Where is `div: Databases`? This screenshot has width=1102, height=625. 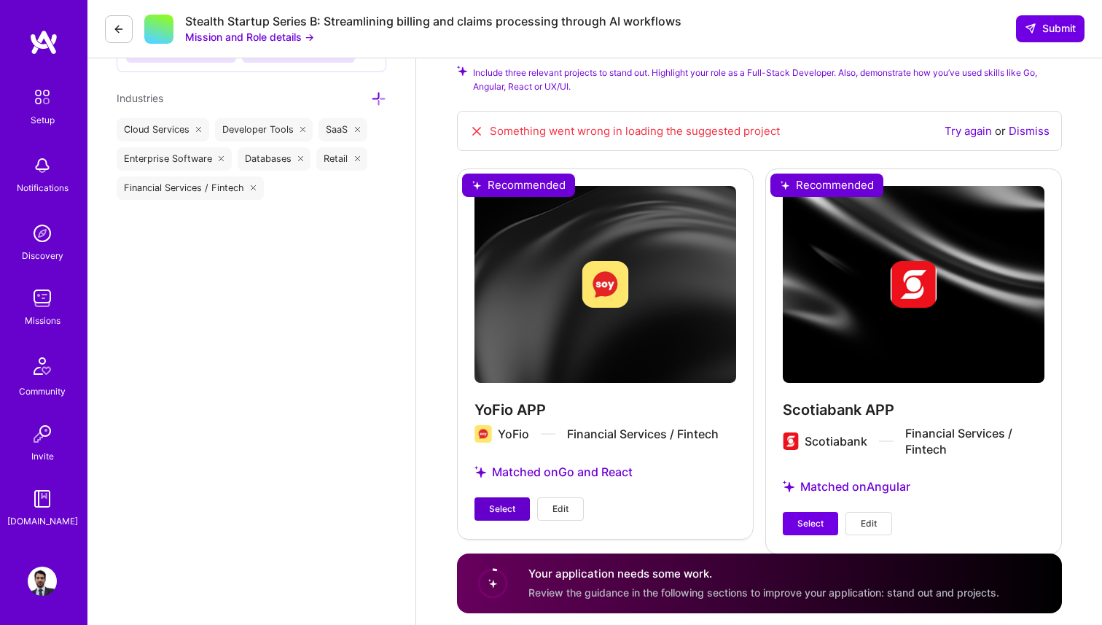
div: Databases is located at coordinates (274, 159).